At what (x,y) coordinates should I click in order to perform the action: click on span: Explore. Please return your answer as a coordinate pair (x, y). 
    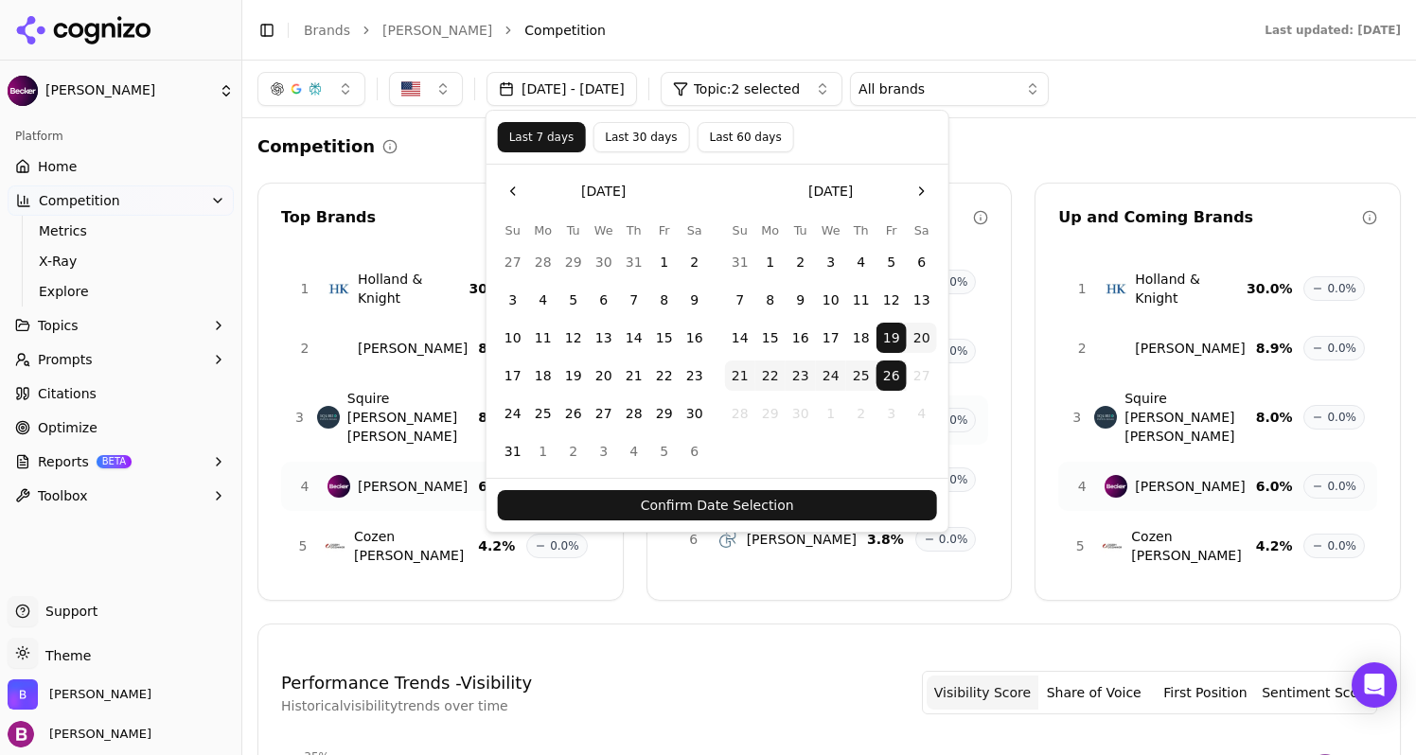
    Looking at the image, I should click on (121, 291).